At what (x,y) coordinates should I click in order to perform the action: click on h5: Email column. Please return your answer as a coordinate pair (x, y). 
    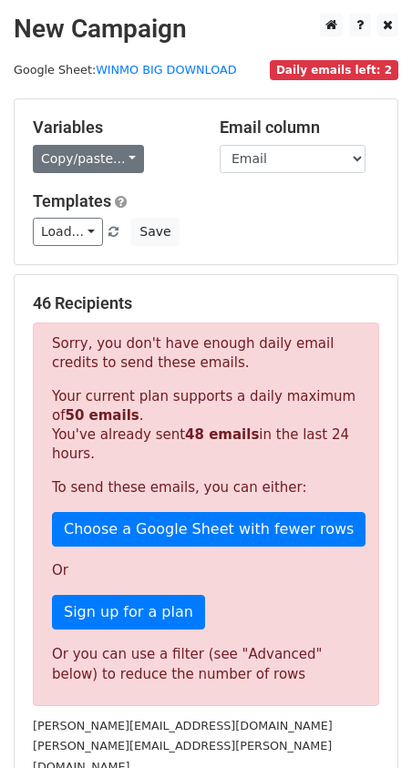
    Looking at the image, I should click on (299, 128).